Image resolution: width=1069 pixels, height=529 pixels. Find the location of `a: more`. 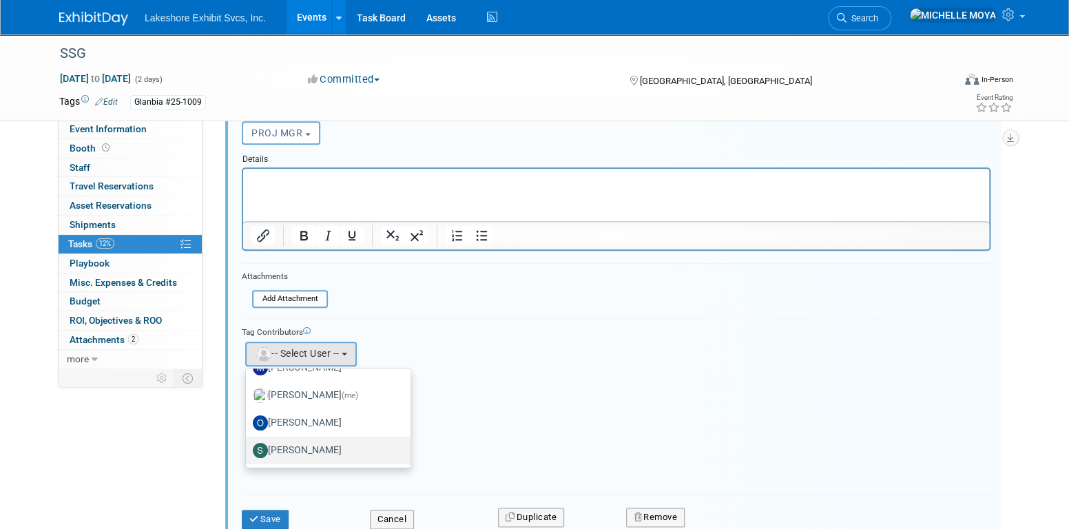

a: more is located at coordinates (130, 359).